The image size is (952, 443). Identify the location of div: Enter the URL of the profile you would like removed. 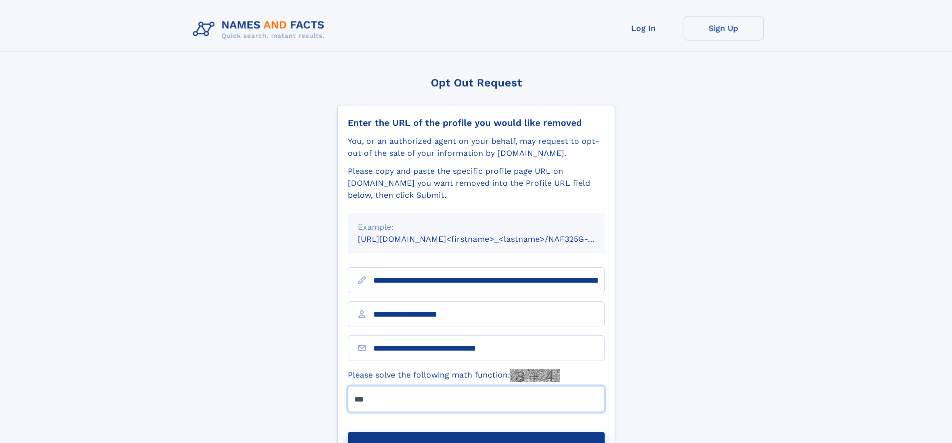
(476, 123).